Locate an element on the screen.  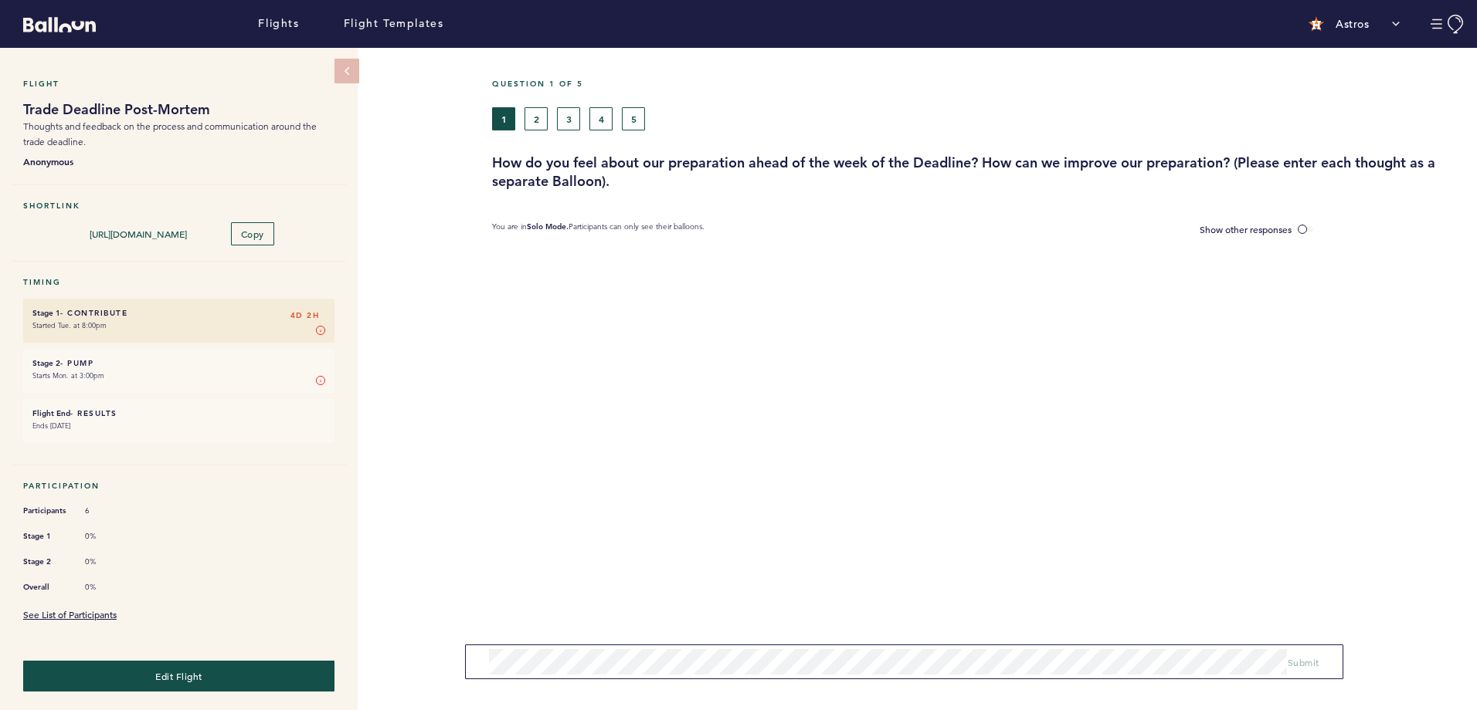
svg: Balloon is located at coordinates (59, 25).